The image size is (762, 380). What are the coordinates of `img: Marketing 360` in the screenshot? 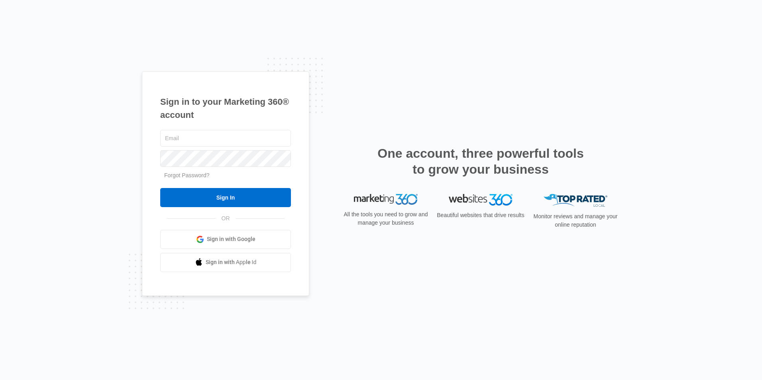 It's located at (386, 200).